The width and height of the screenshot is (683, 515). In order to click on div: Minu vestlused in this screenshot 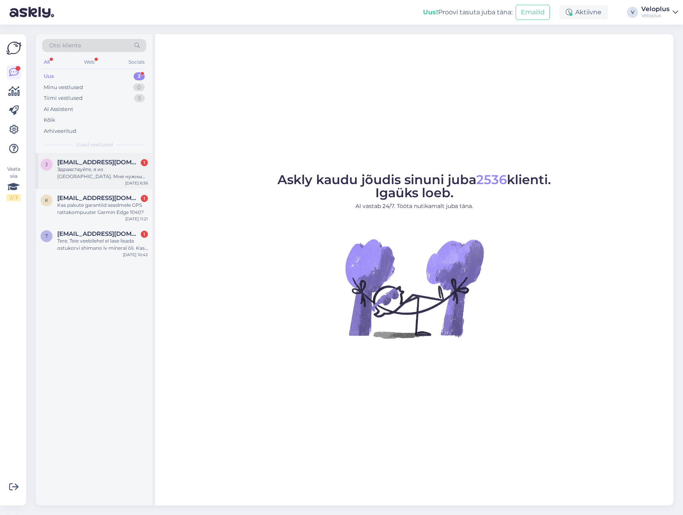, I will do `click(63, 87)`.